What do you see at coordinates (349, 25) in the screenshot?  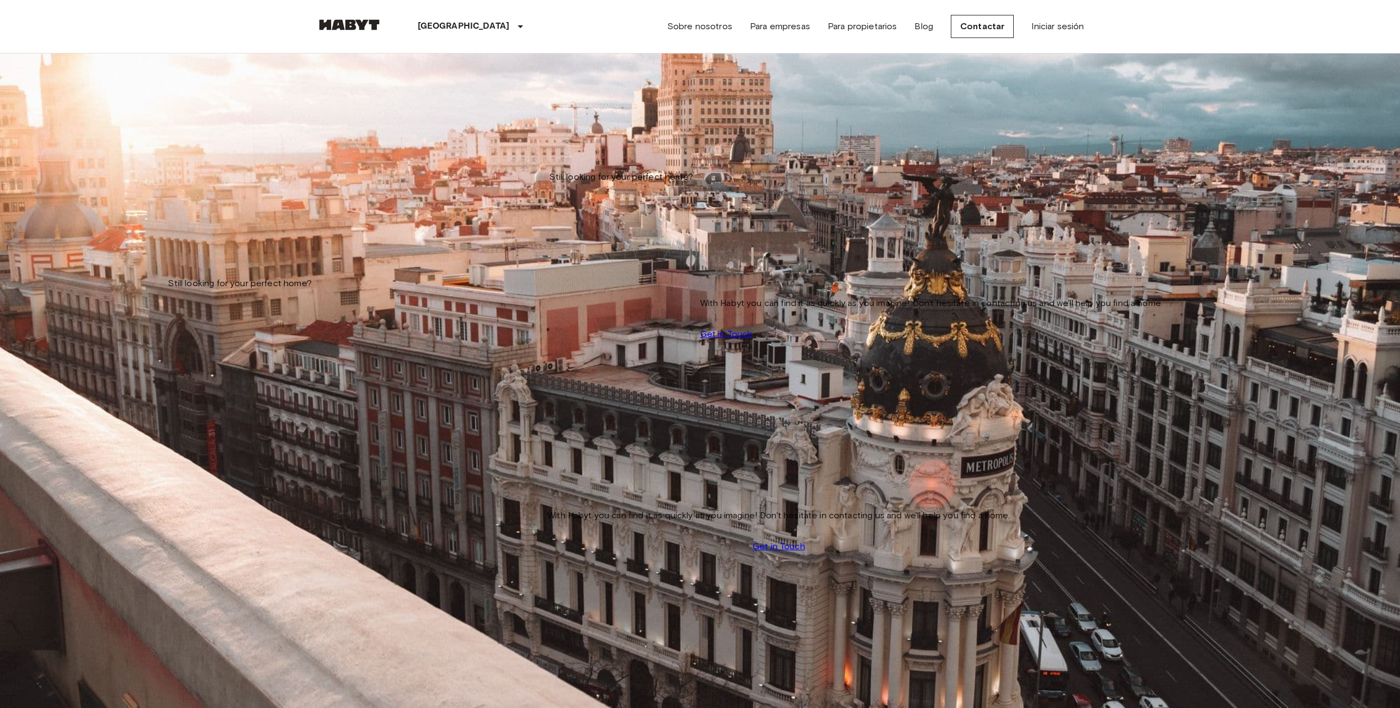 I see `img: Habyt` at bounding box center [349, 25].